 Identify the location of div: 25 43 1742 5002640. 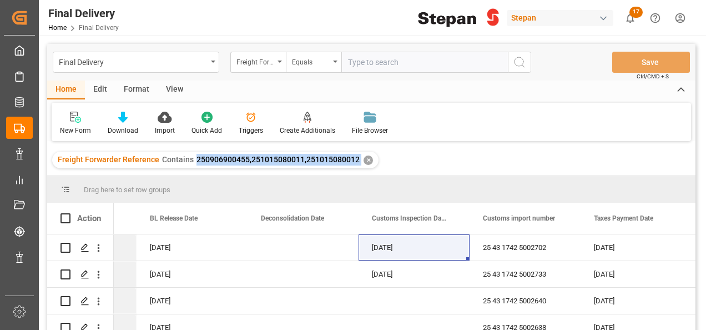
(525, 300).